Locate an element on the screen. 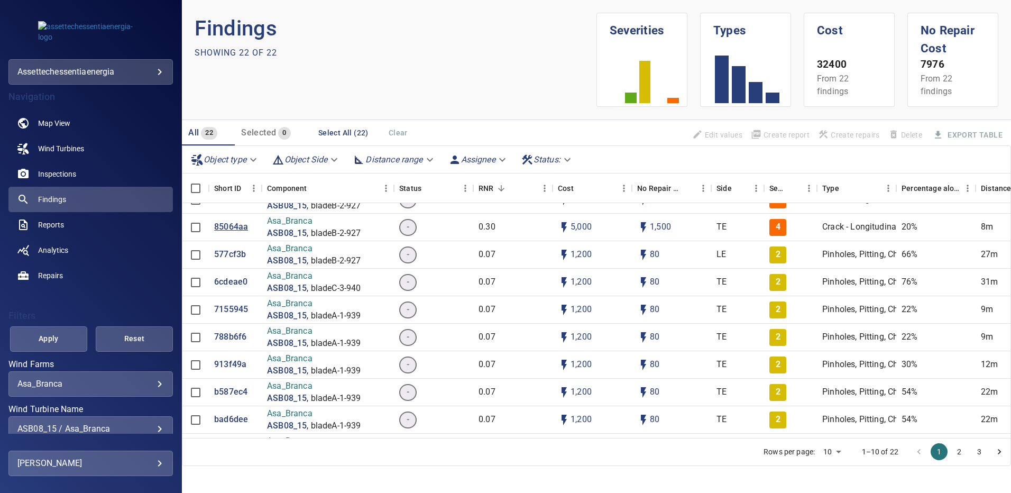  button: page 1 is located at coordinates (939, 452).